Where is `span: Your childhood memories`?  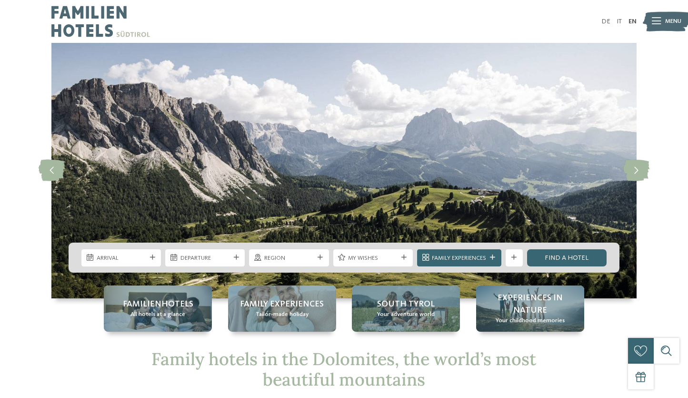 span: Your childhood memories is located at coordinates (530, 321).